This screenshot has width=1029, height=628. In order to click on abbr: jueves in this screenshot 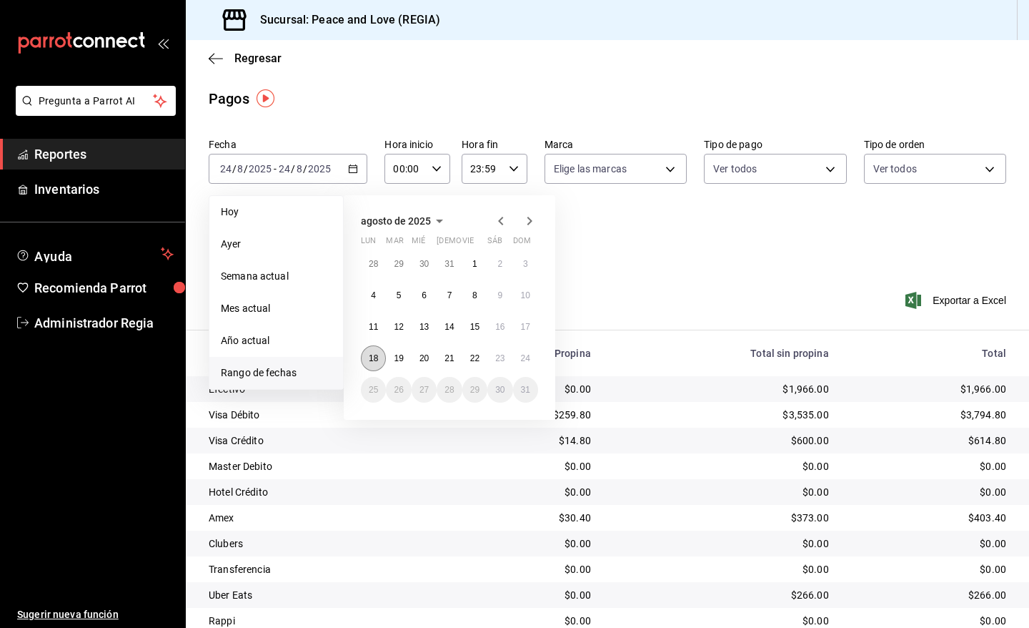, I will do `click(479, 243)`.